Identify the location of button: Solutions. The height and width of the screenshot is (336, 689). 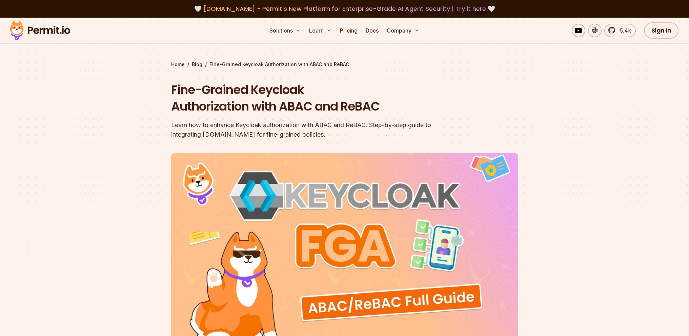
(285, 30).